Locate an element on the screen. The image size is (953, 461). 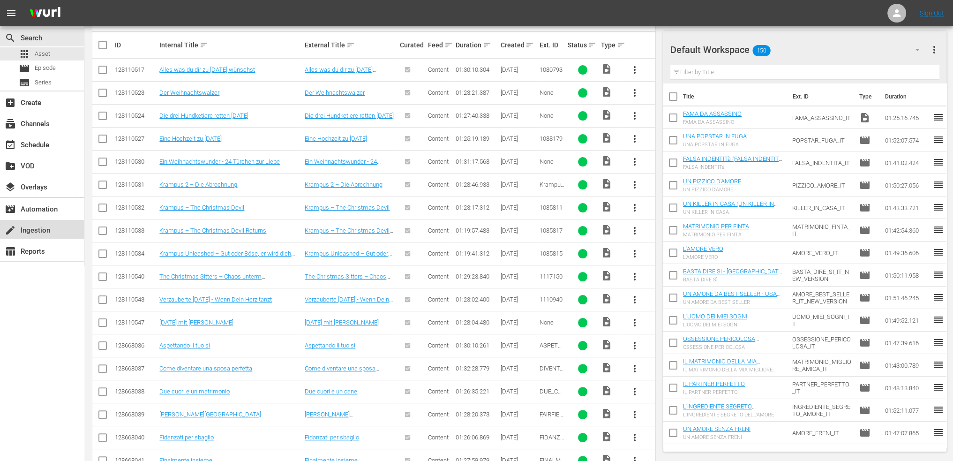
span: 1080793 is located at coordinates (551, 69).